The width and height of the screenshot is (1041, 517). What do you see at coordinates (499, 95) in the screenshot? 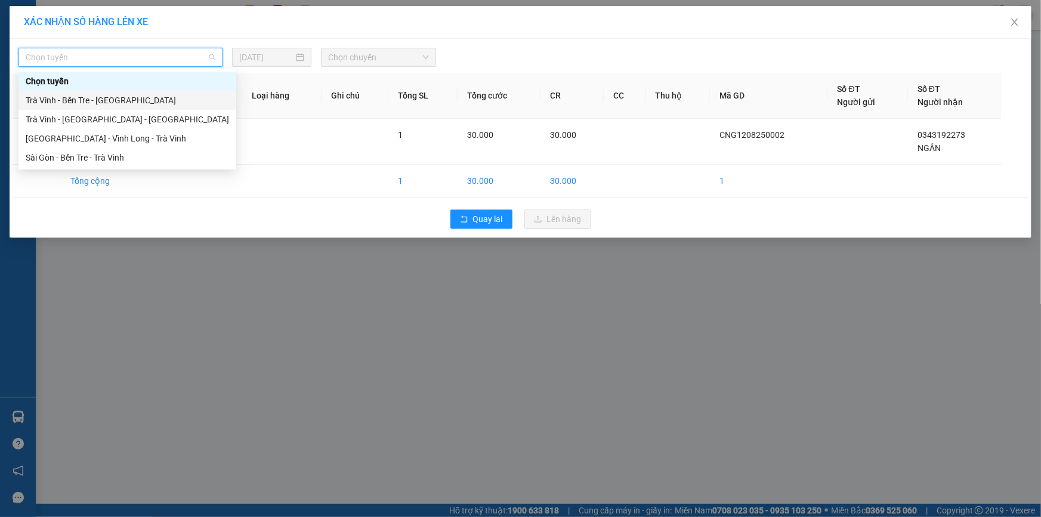
I see `th: Tổng cước` at bounding box center [499, 95].